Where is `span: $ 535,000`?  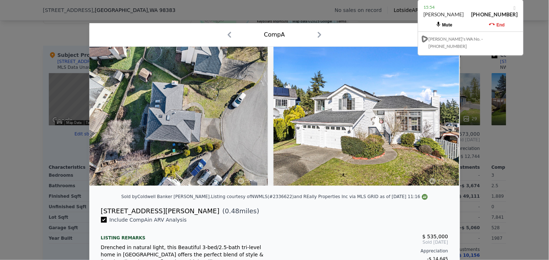 span: $ 535,000 is located at coordinates (435, 236).